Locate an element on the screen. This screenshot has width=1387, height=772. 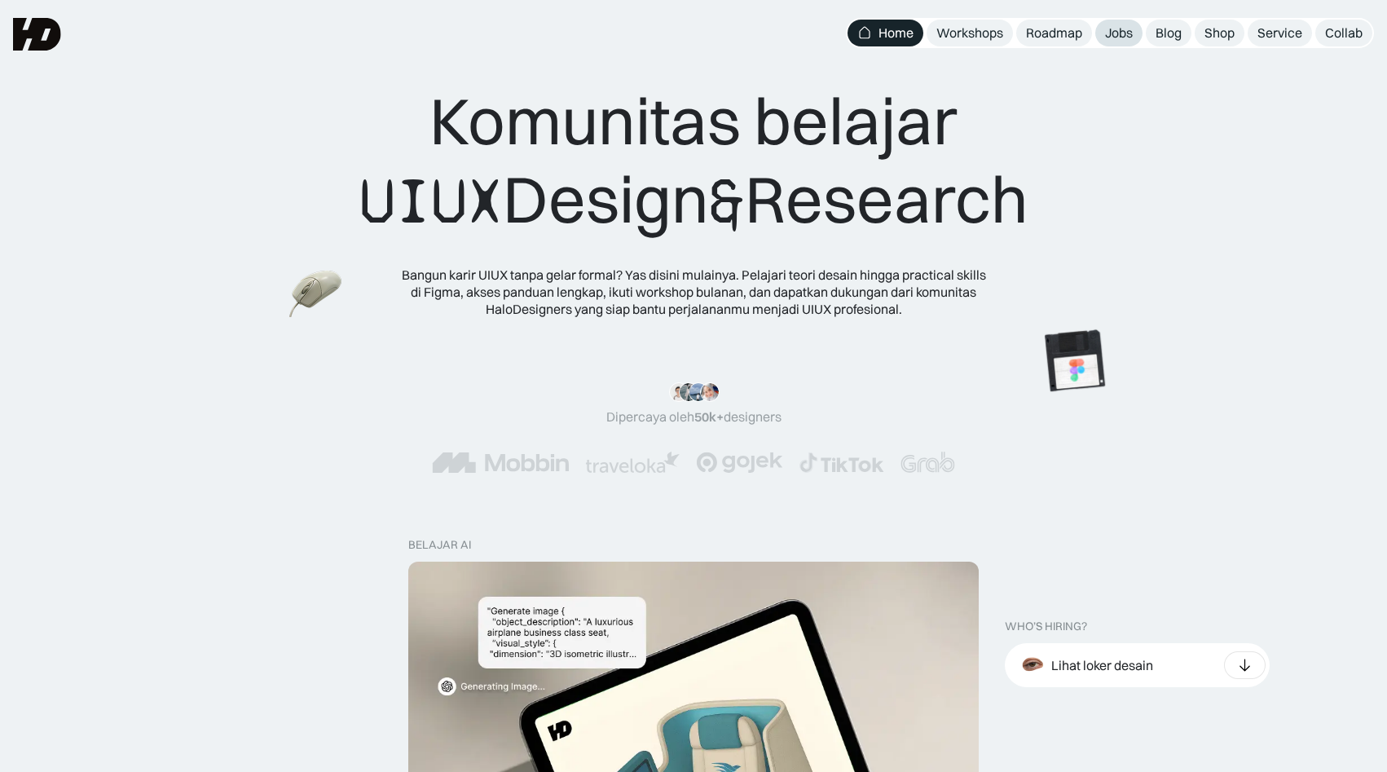
a: Workshops is located at coordinates (970, 33).